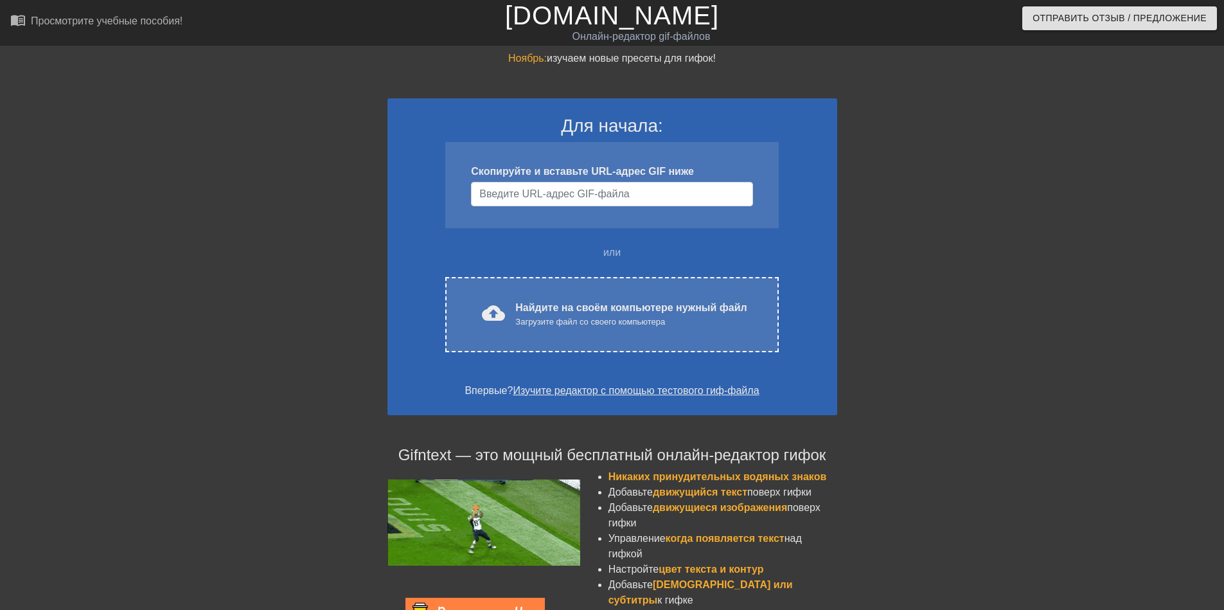  Describe the element at coordinates (543, 313) in the screenshot. I see `ya-tr-span: cloud_upload загрузить` at that location.